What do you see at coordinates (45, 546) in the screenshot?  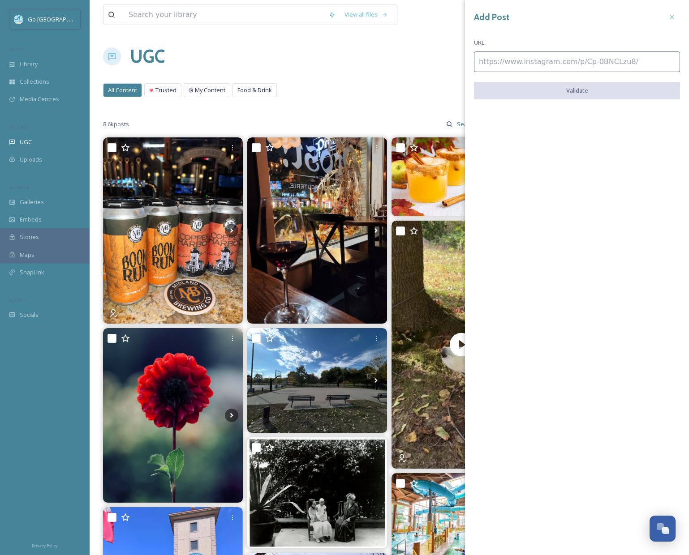 I see `span: Privacy Policy` at bounding box center [45, 546].